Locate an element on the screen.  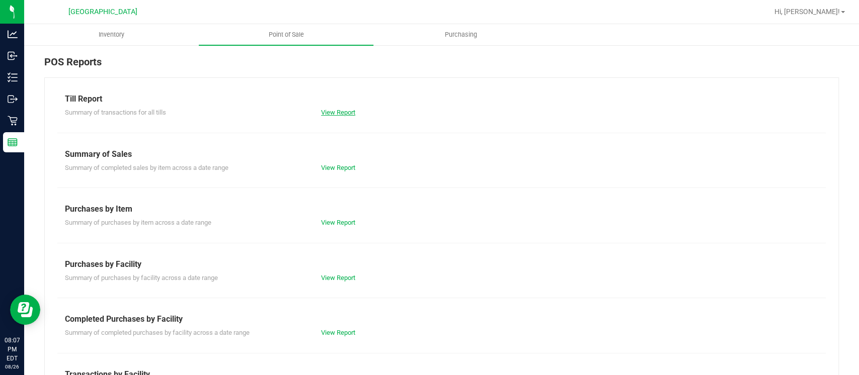
inline-svg: Inventory is located at coordinates (13, 77).